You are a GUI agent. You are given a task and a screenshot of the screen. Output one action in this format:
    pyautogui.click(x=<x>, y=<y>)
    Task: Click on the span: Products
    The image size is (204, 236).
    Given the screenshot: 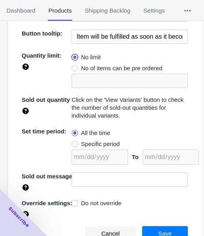 What is the action you would take?
    pyautogui.click(x=60, y=11)
    